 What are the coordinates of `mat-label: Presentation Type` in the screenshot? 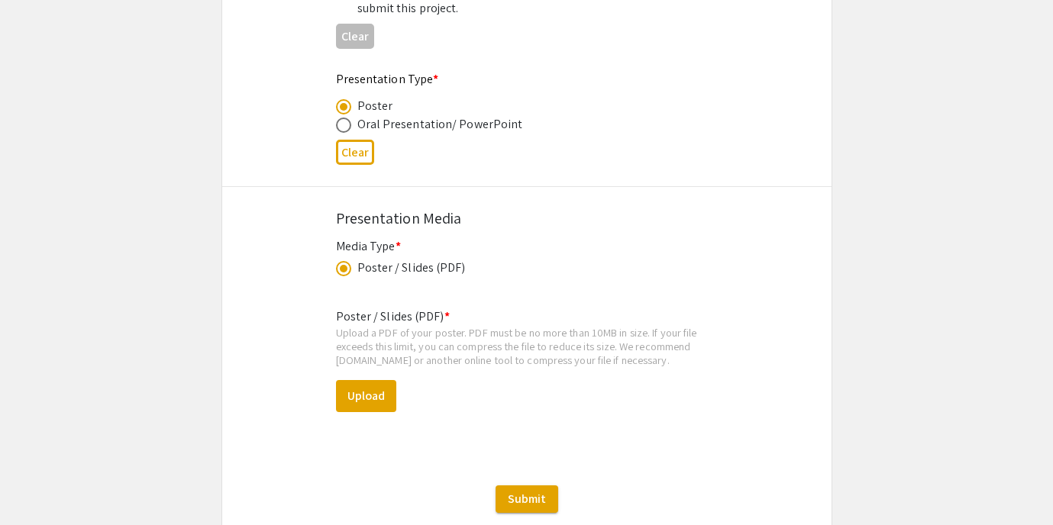 It's located at (387, 79).